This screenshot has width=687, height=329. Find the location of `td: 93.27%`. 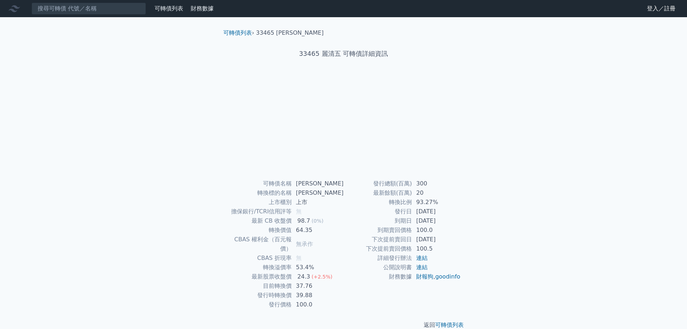

td: 93.27% is located at coordinates (436, 202).